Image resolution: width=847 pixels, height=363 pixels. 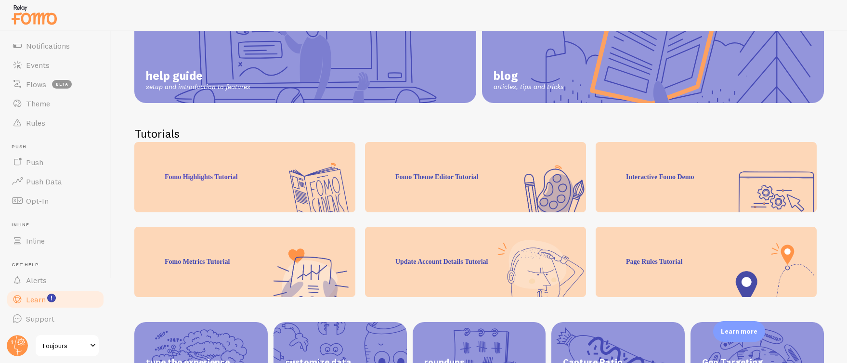 What do you see at coordinates (62, 84) in the screenshot?
I see `span: beta` at bounding box center [62, 84].